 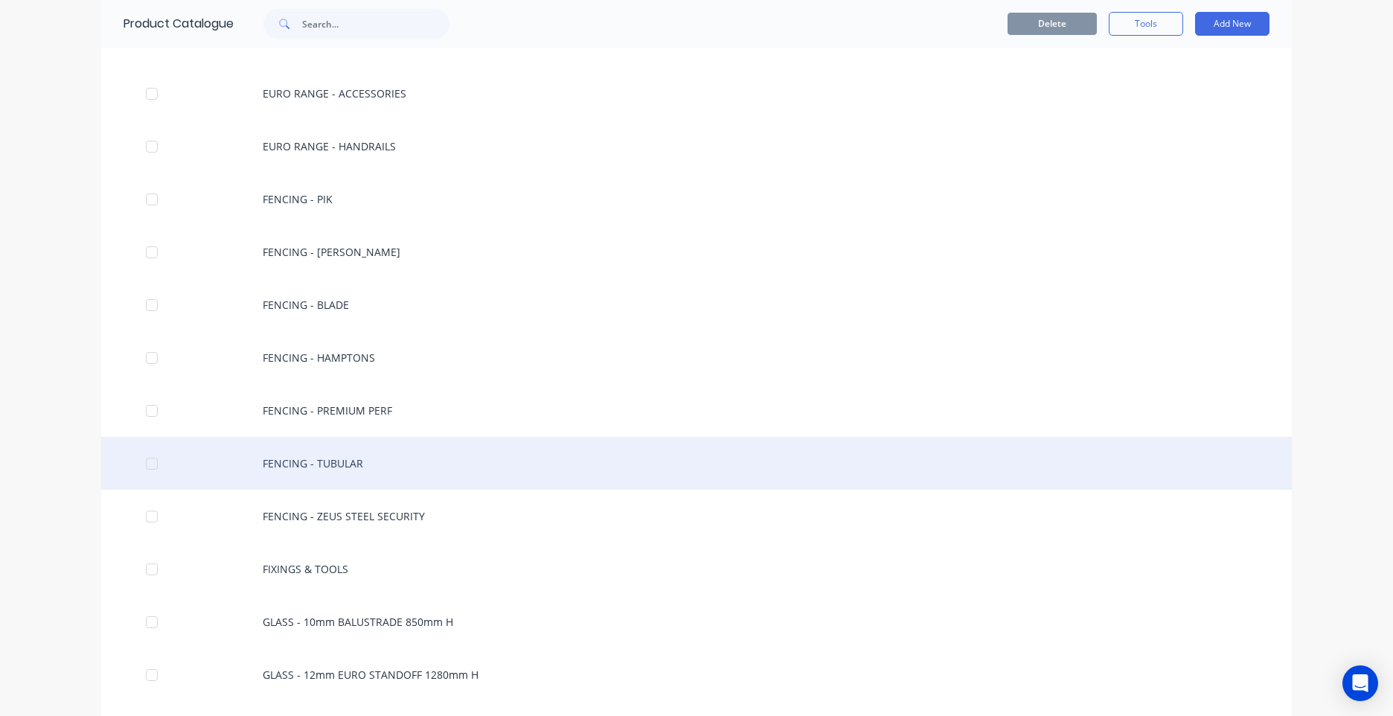 What do you see at coordinates (1232, 24) in the screenshot?
I see `button: Add New` at bounding box center [1232, 24].